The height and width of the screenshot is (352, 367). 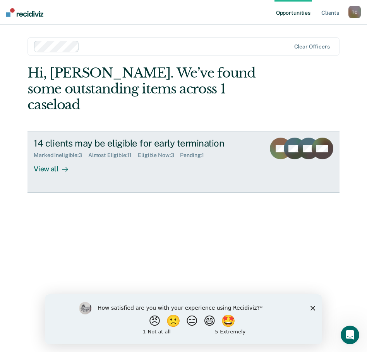 I want to click on div: T C, so click(x=355, y=12).